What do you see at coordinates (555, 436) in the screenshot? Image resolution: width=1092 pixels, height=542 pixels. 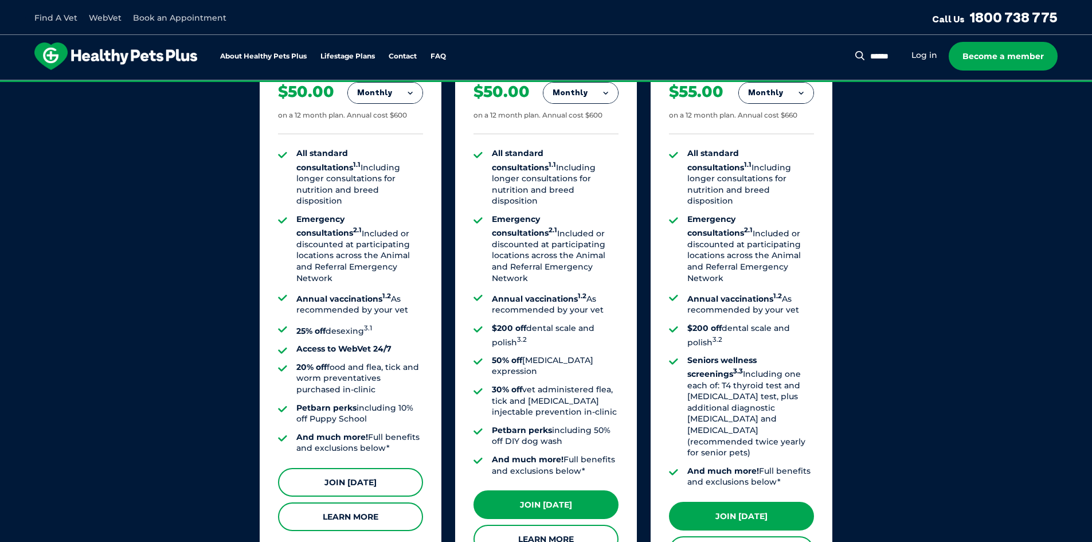 I see `li: including 50% off DIY dog wash` at bounding box center [555, 436].